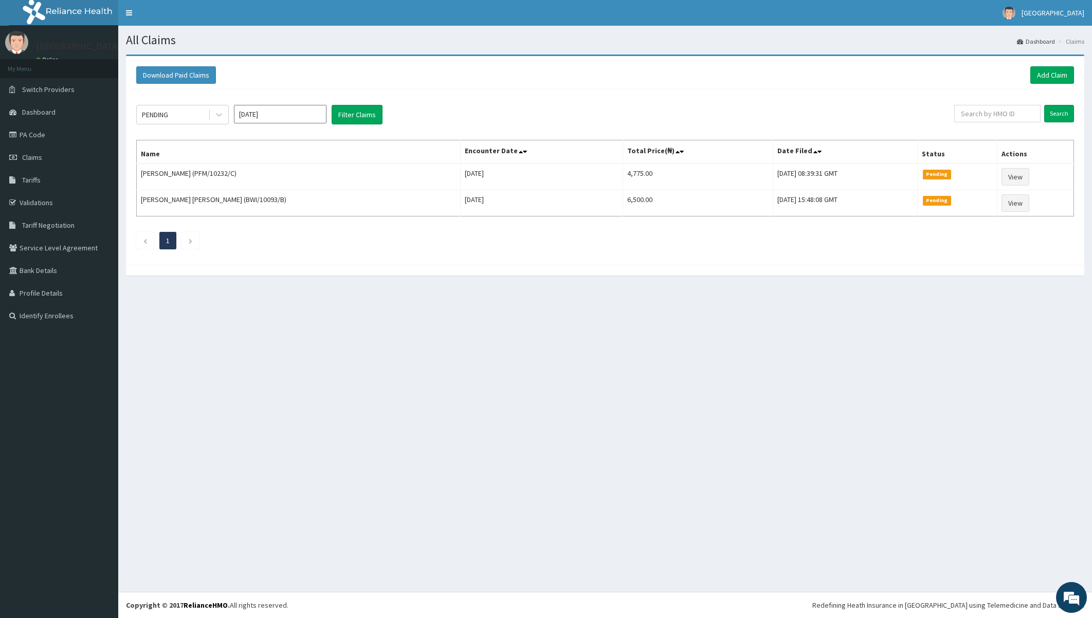 This screenshot has width=1092, height=618. Describe the element at coordinates (48, 89) in the screenshot. I see `span: Switch Providers` at that location.